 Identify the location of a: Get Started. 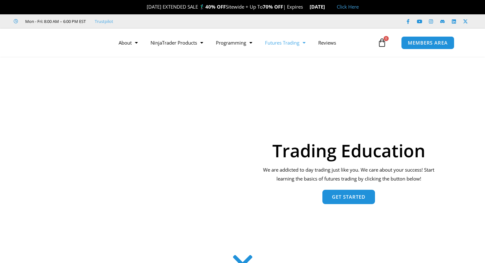
(348, 197).